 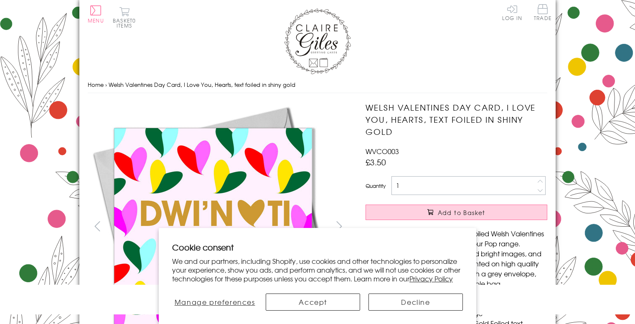 I want to click on span: Trade, so click(x=543, y=12).